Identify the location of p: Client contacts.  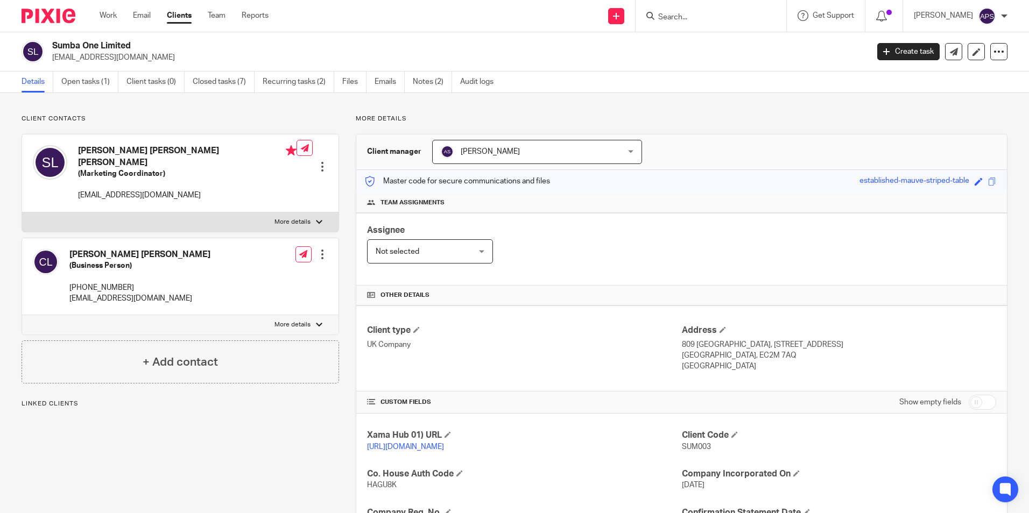
(180, 119).